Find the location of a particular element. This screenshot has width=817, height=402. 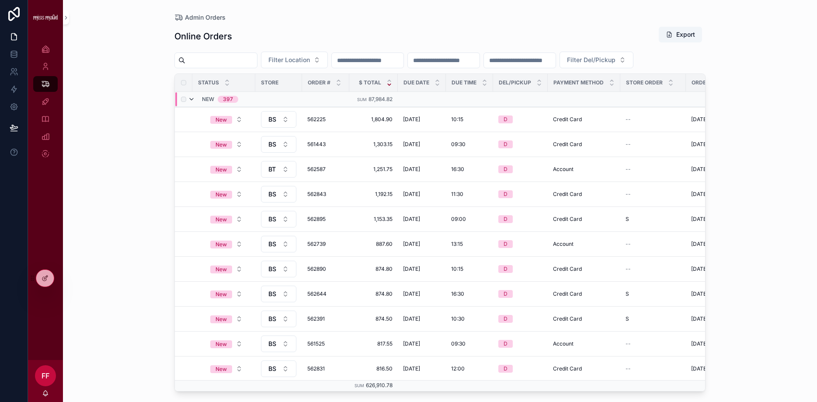

span: 562587 is located at coordinates (326, 169).